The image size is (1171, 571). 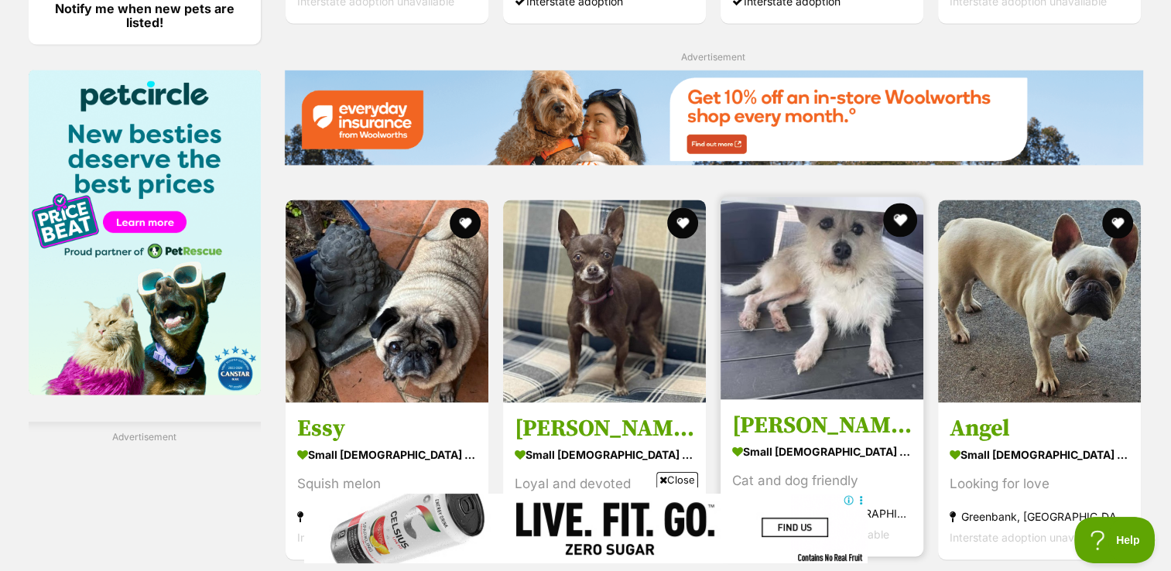 I want to click on span: Close, so click(x=677, y=480).